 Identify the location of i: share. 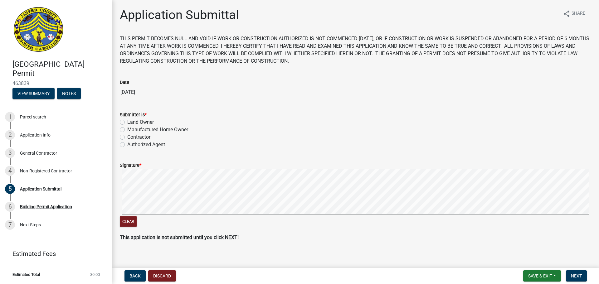
(566, 14).